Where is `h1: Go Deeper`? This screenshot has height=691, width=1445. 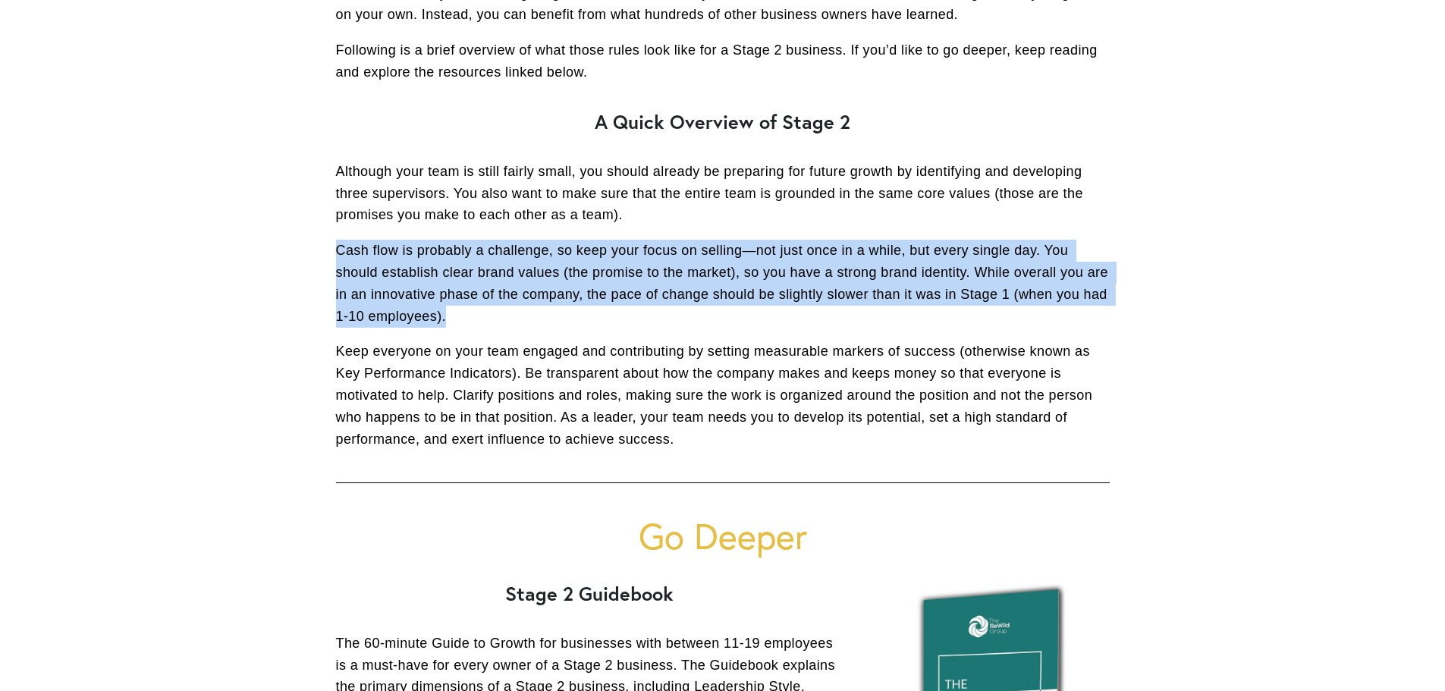
h1: Go Deeper is located at coordinates (723, 536).